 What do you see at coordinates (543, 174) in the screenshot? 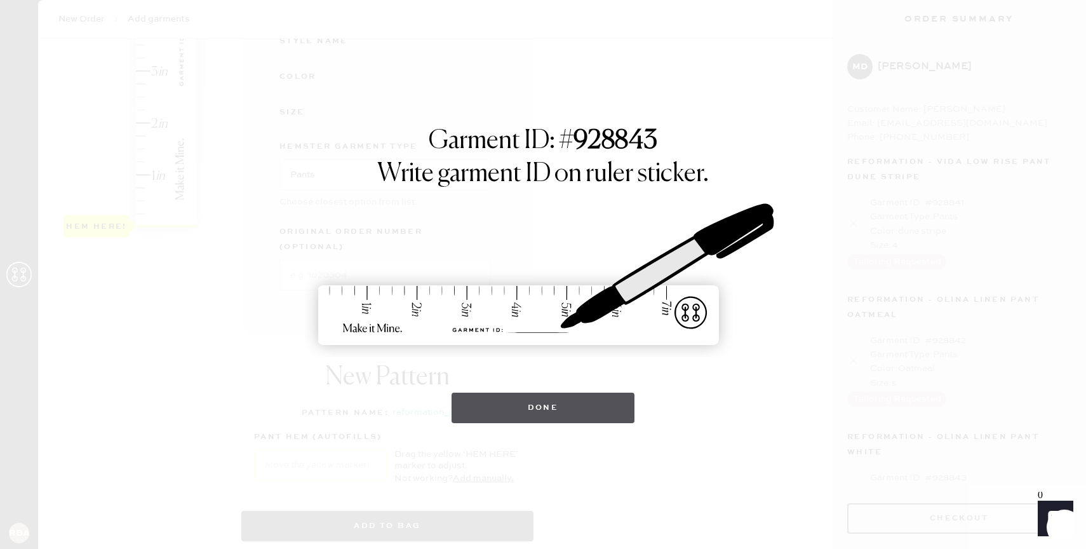
I see `h1: Write garment ID on ruler sticker.` at bounding box center [543, 174].